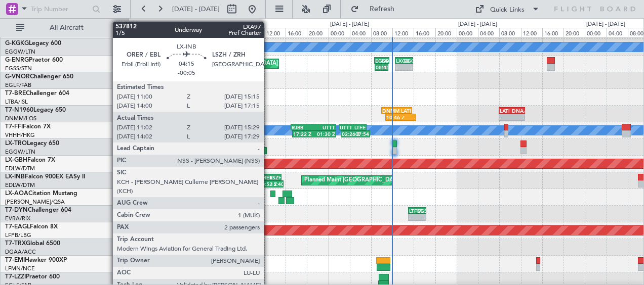 The width and height of the screenshot is (644, 285). What do you see at coordinates (37, 94) in the screenshot?
I see `a: T7-BREChallenger 604` at bounding box center [37, 94].